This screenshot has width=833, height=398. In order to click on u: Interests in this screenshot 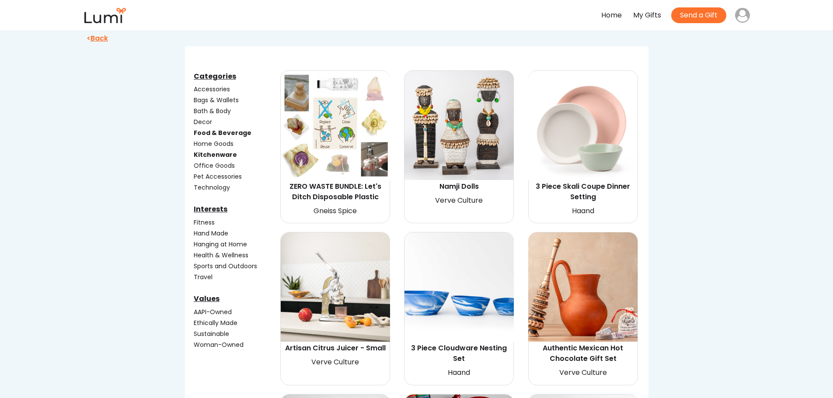, I will do `click(210, 209)`.